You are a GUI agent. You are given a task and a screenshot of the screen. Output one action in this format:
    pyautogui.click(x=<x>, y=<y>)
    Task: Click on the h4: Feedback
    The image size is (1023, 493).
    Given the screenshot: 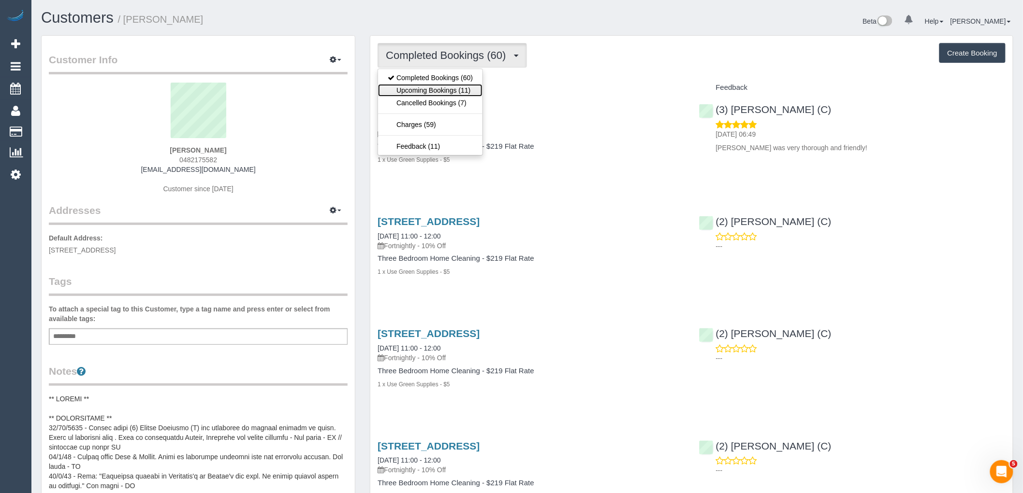 What is the action you would take?
    pyautogui.click(x=852, y=87)
    